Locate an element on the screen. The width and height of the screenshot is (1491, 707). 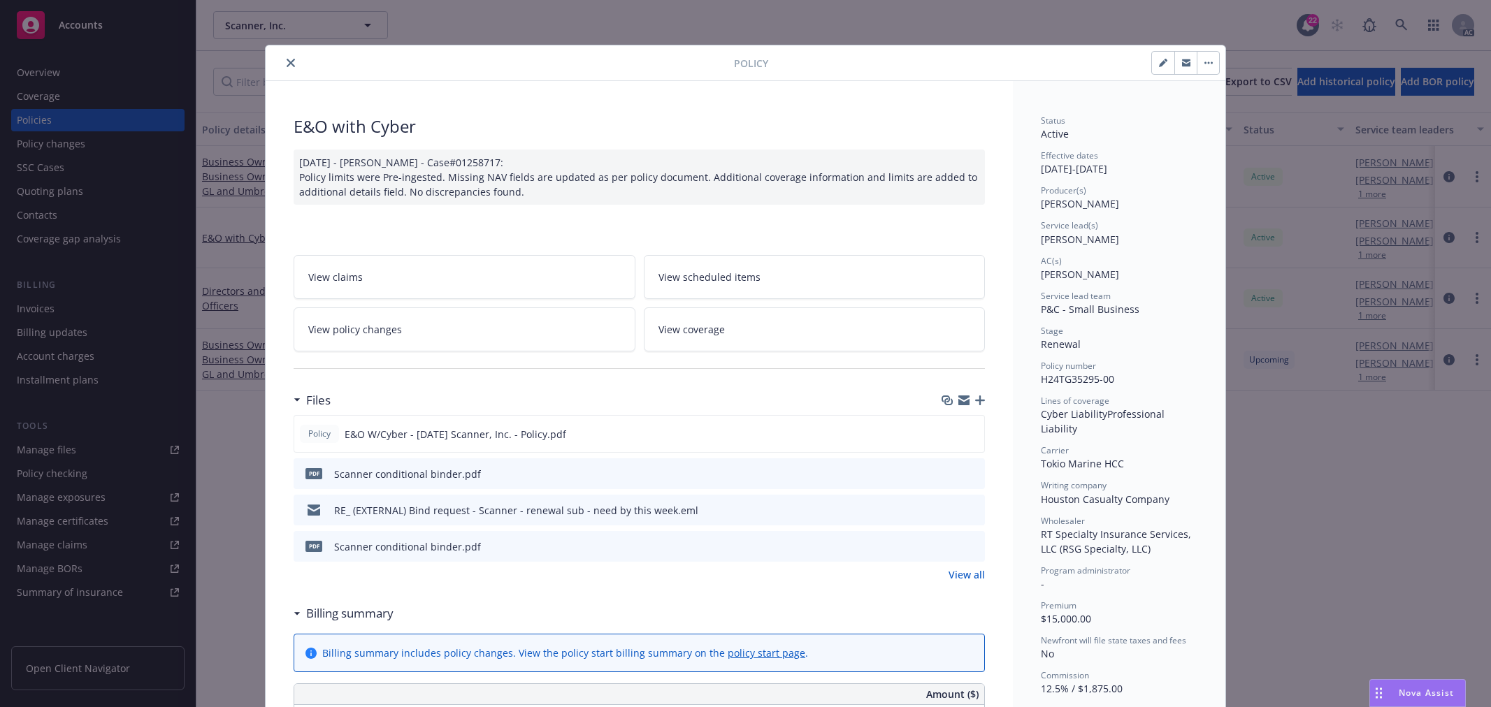
button: close is located at coordinates (291, 63).